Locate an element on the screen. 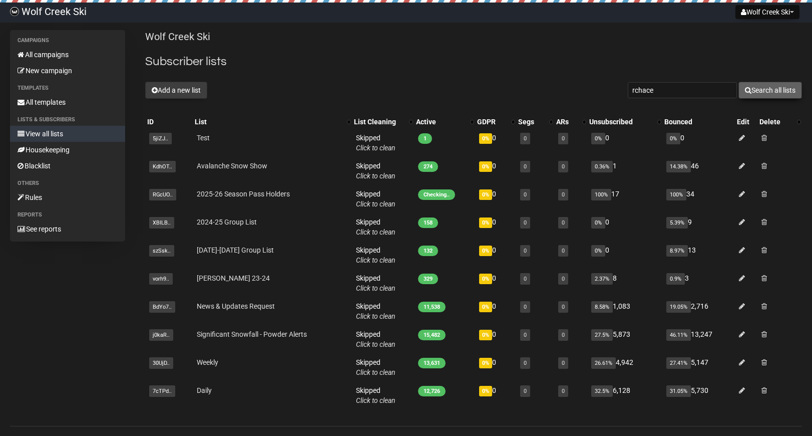 The height and width of the screenshot is (436, 812). th: GDPR: No sort applied, activate to apply an ascending sort is located at coordinates (496, 122).